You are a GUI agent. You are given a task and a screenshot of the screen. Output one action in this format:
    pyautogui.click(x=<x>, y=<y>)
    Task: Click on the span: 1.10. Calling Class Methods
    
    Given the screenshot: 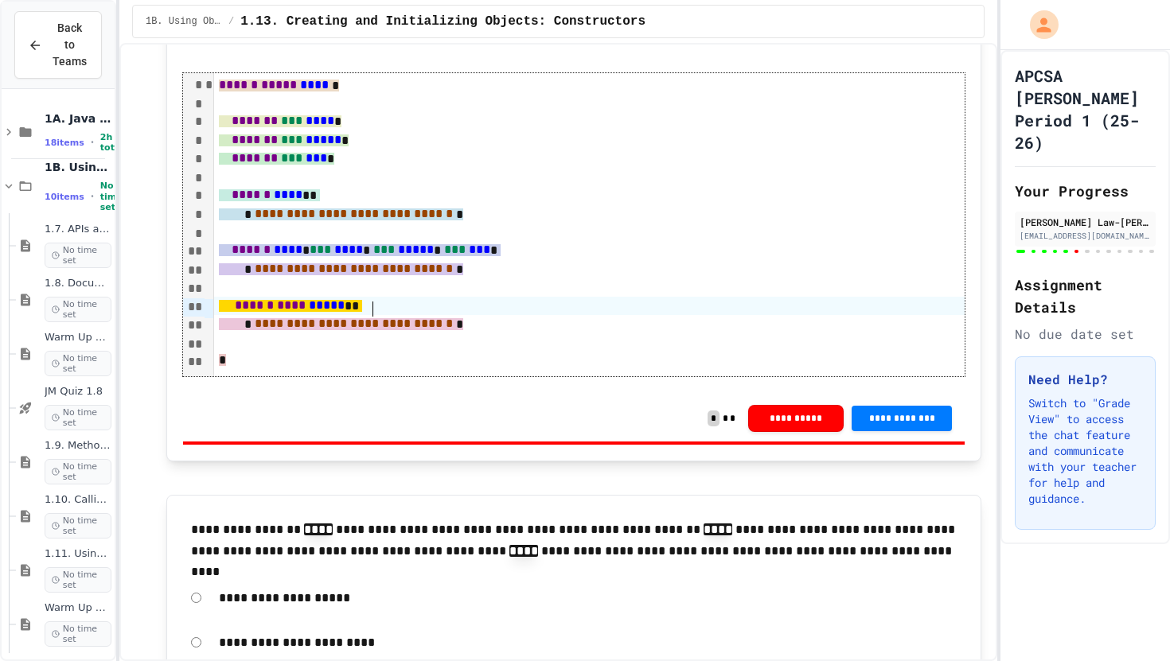 What is the action you would take?
    pyautogui.click(x=78, y=500)
    